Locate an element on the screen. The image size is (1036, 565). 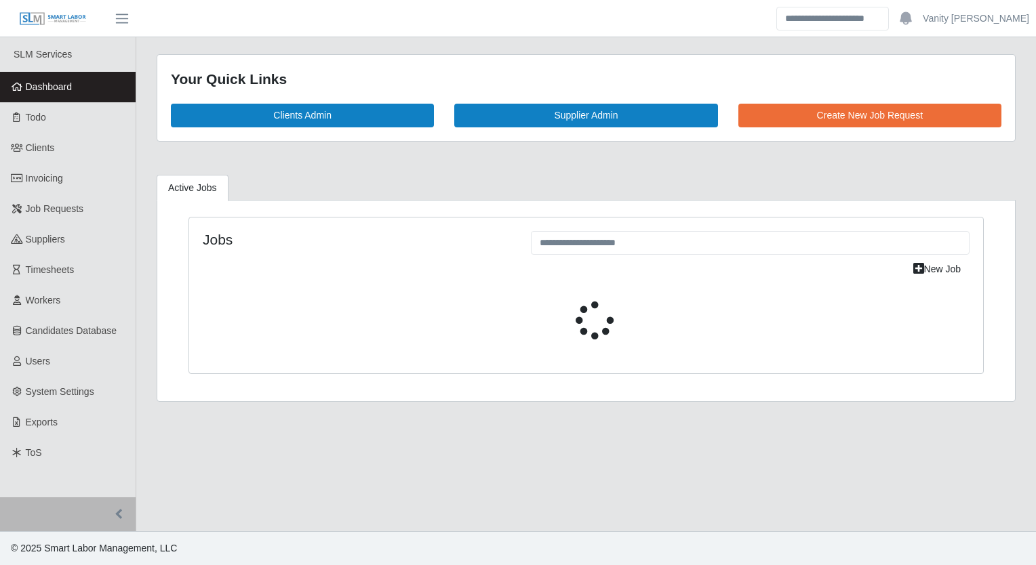
span: Suppliers is located at coordinates (45, 239).